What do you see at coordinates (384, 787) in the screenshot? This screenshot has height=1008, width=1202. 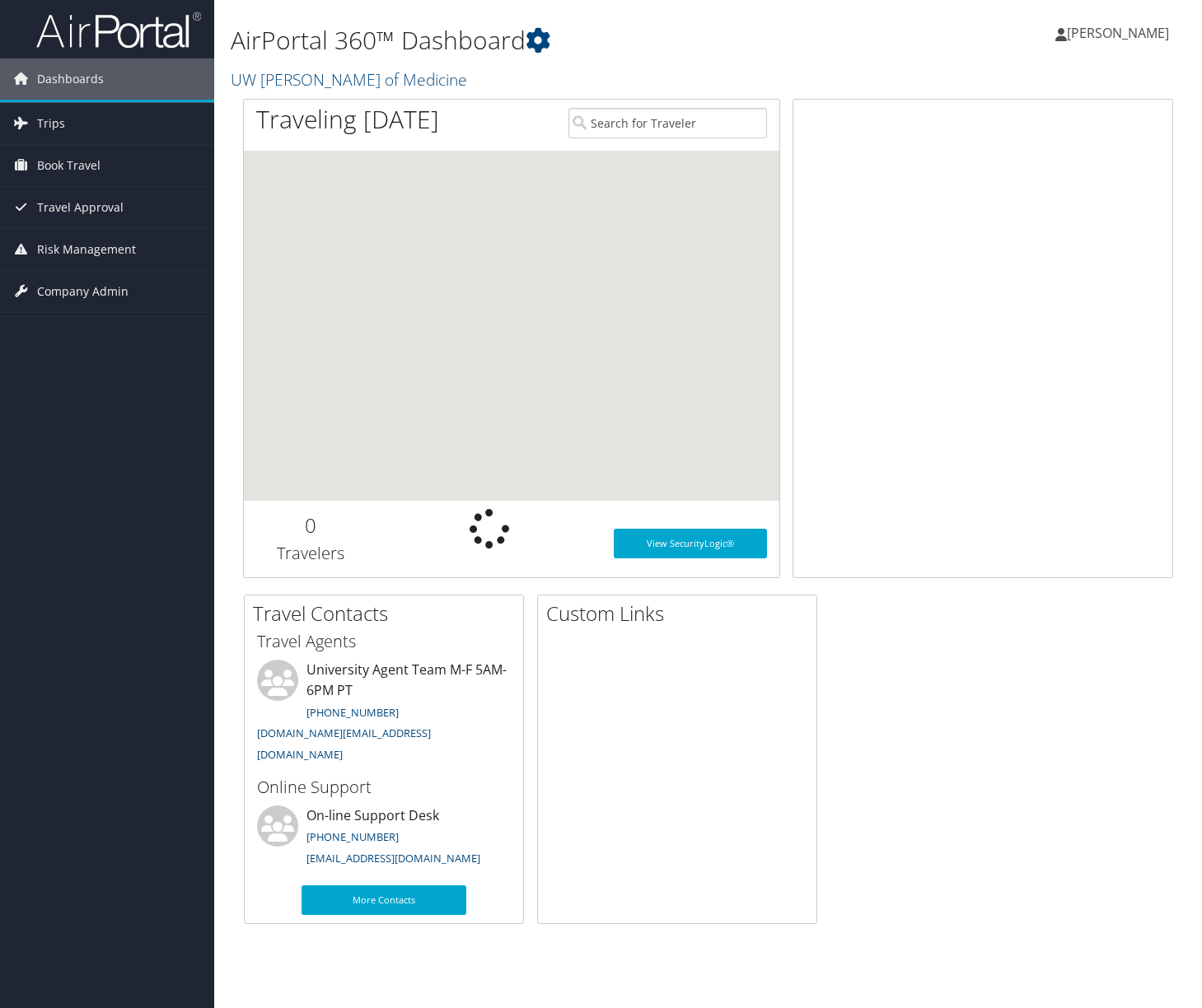 I see `h3: Online Support` at bounding box center [384, 787].